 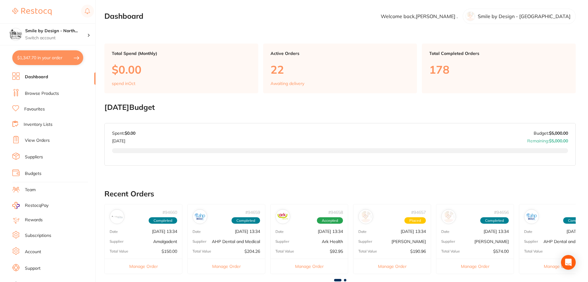 I want to click on p: Amalgadent, so click(x=165, y=242).